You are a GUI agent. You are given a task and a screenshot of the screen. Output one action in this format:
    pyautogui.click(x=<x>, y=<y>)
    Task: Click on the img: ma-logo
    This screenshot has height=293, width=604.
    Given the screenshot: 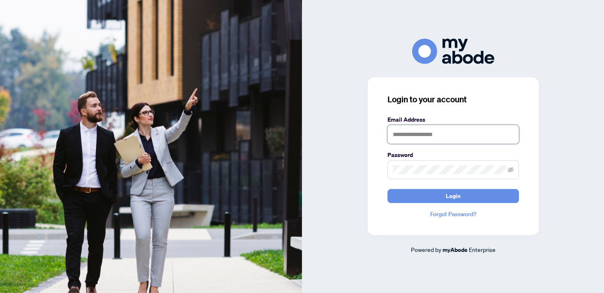 What is the action you would take?
    pyautogui.click(x=453, y=51)
    